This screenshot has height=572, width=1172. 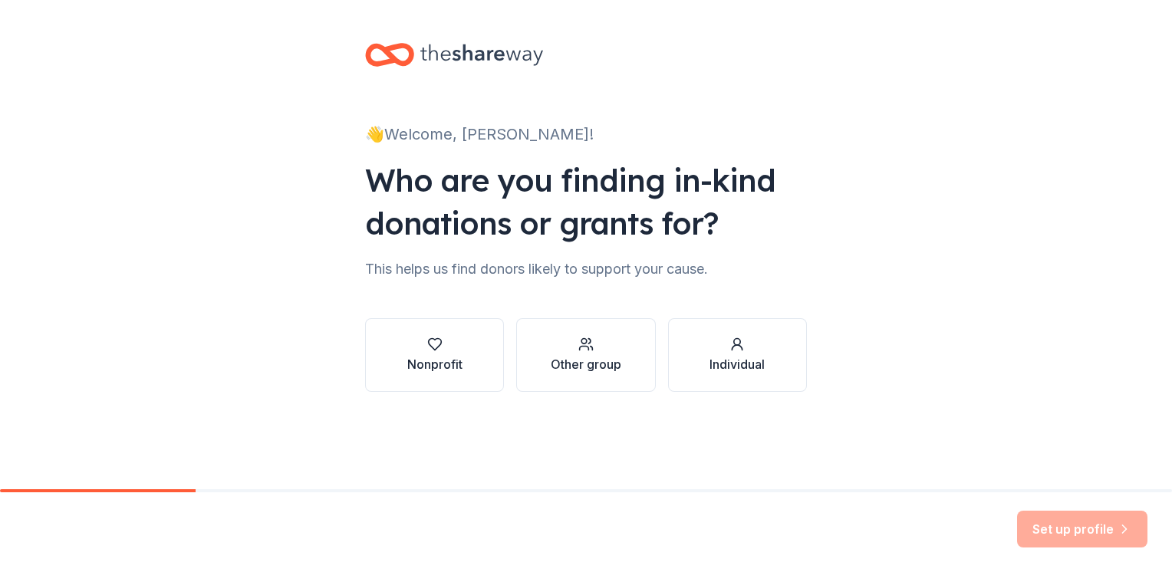 What do you see at coordinates (586, 269) in the screenshot?
I see `div: This helps us find donors likely to support your cause.` at bounding box center [586, 269].